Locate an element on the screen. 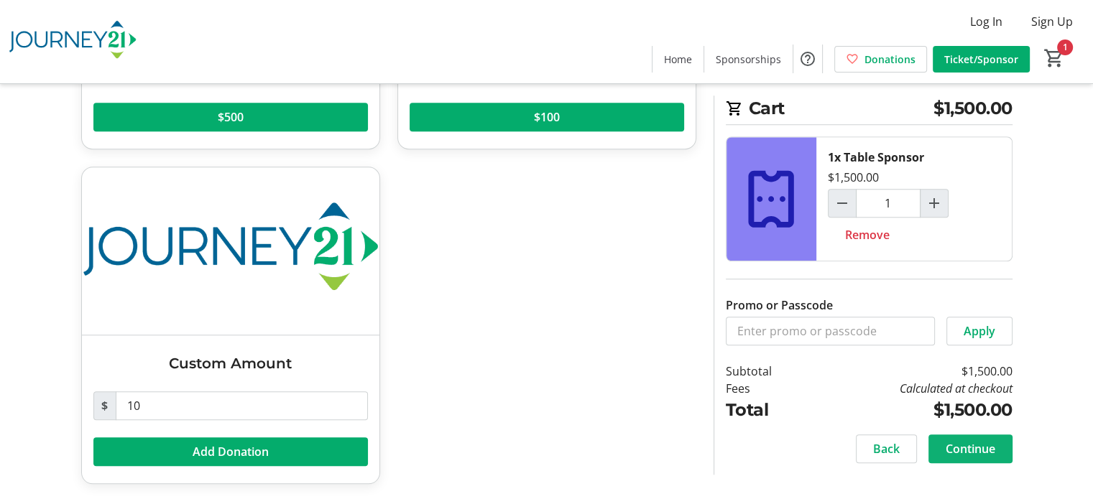 Image resolution: width=1093 pixels, height=499 pixels. button: $100 is located at coordinates (547, 117).